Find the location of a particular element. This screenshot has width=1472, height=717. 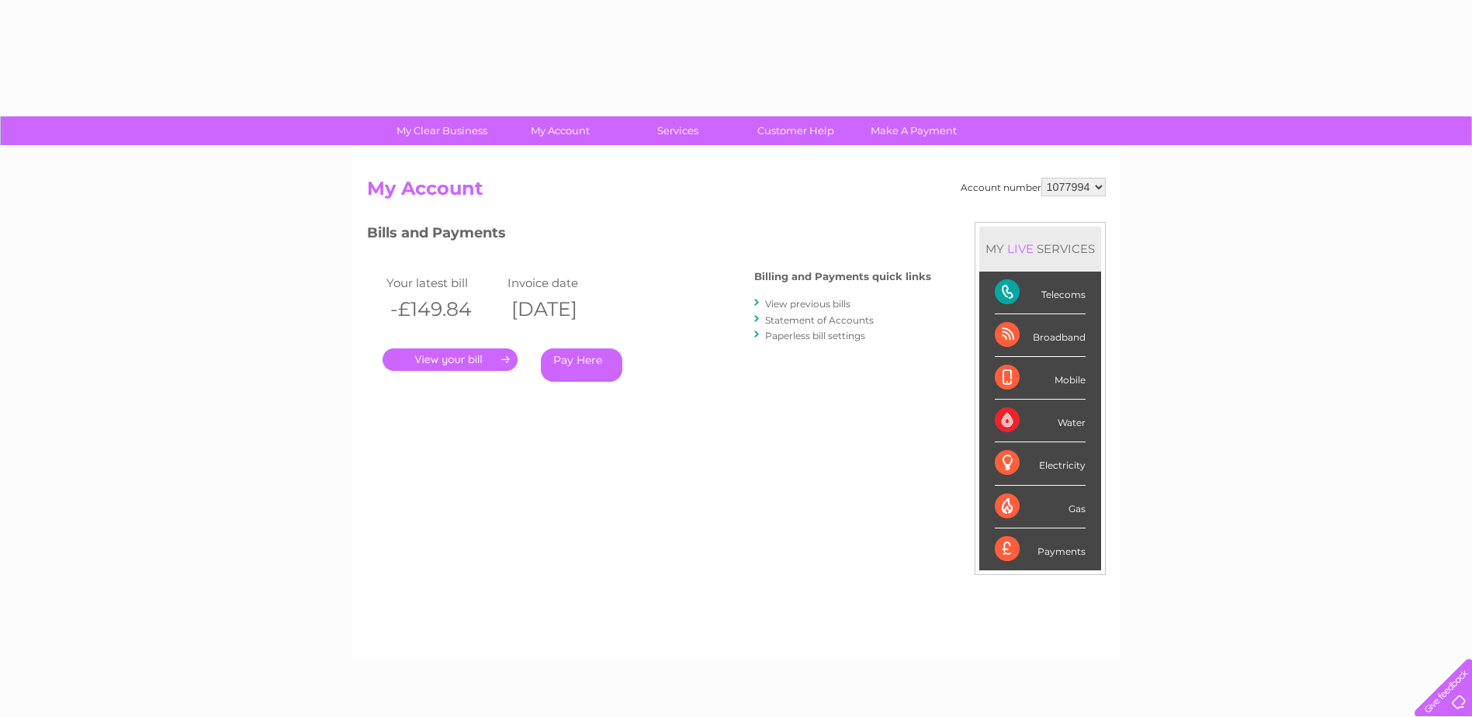

a: My Clear Business is located at coordinates (442, 130).